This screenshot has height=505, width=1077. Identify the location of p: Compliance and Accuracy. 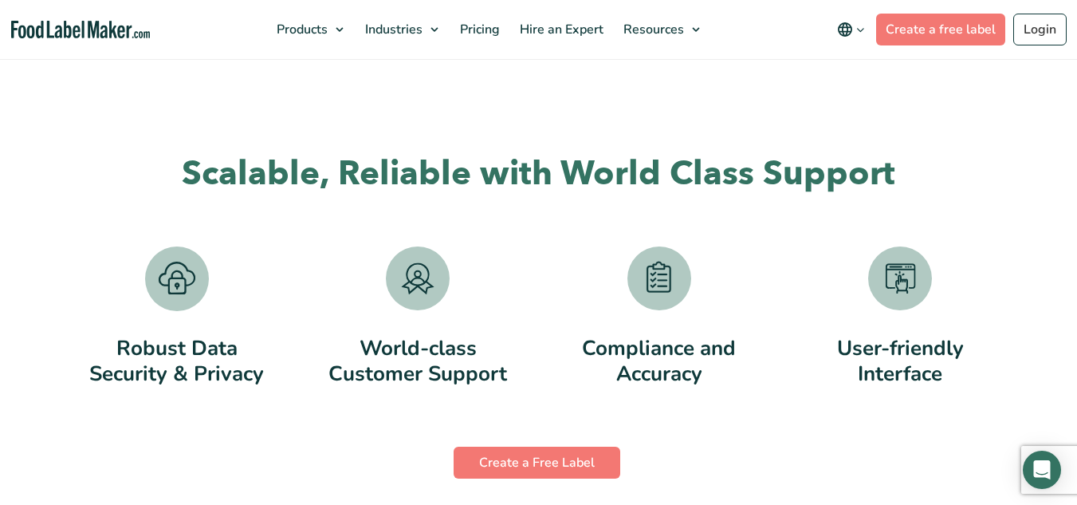
(659, 360).